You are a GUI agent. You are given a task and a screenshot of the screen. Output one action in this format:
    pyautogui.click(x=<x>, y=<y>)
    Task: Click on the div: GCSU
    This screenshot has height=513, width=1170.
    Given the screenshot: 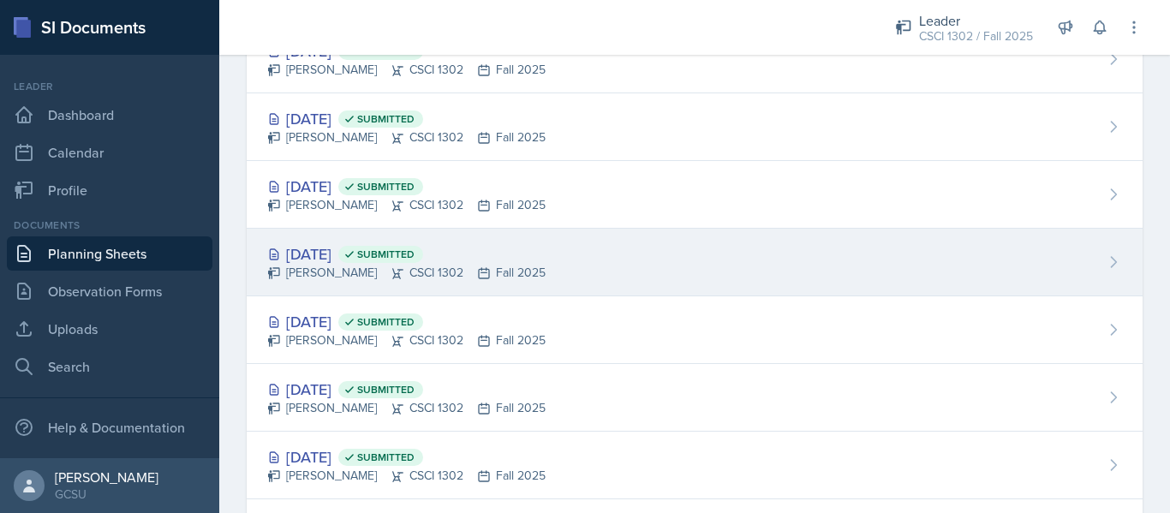 What is the action you would take?
    pyautogui.click(x=106, y=494)
    